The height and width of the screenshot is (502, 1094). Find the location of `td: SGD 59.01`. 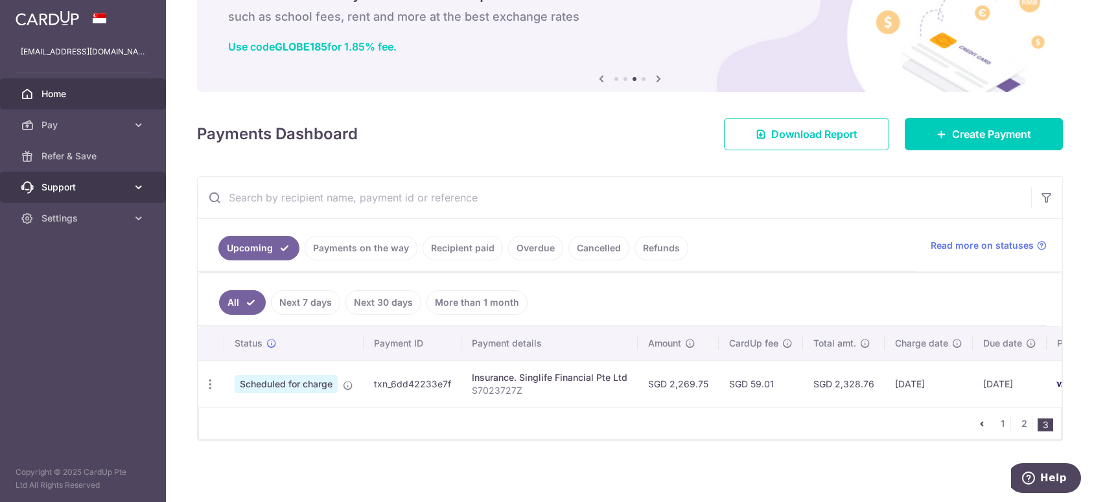

td: SGD 59.01 is located at coordinates (761, 384).